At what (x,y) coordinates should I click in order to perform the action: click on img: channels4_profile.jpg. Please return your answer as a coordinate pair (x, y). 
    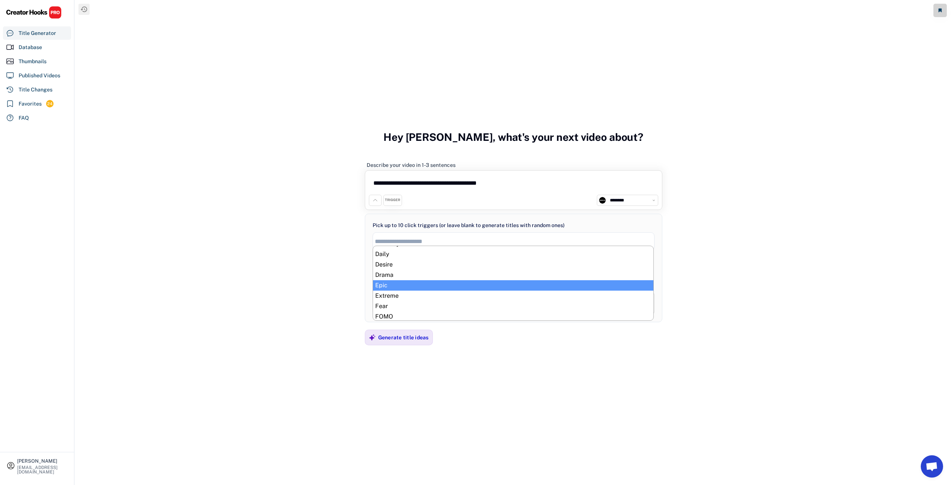
    Looking at the image, I should click on (602, 200).